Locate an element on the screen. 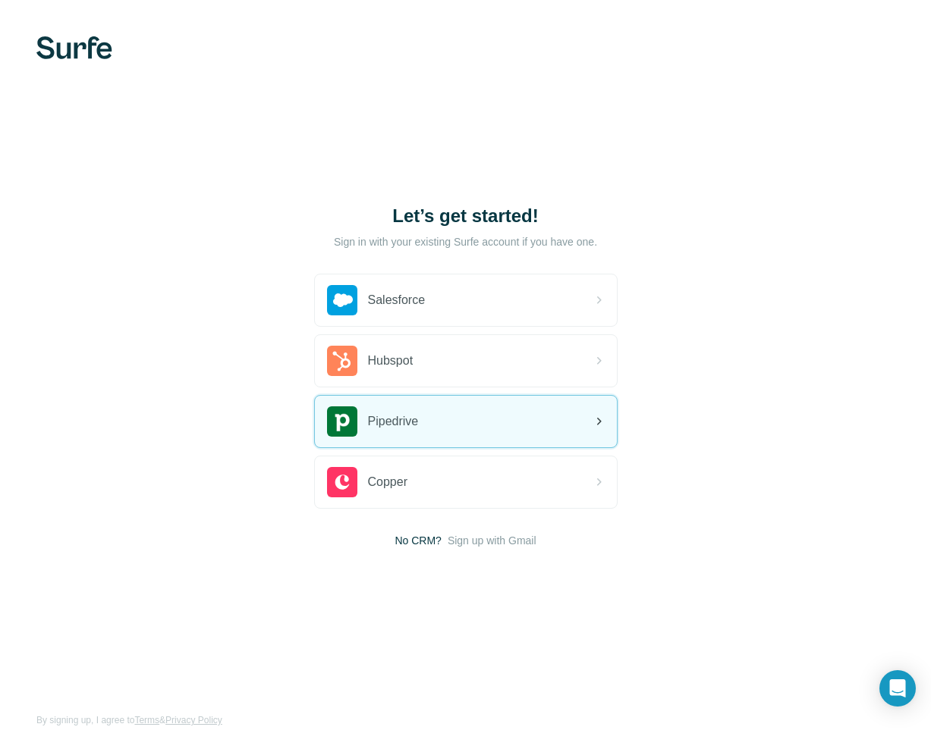  img: salesforce's logo is located at coordinates (342, 300).